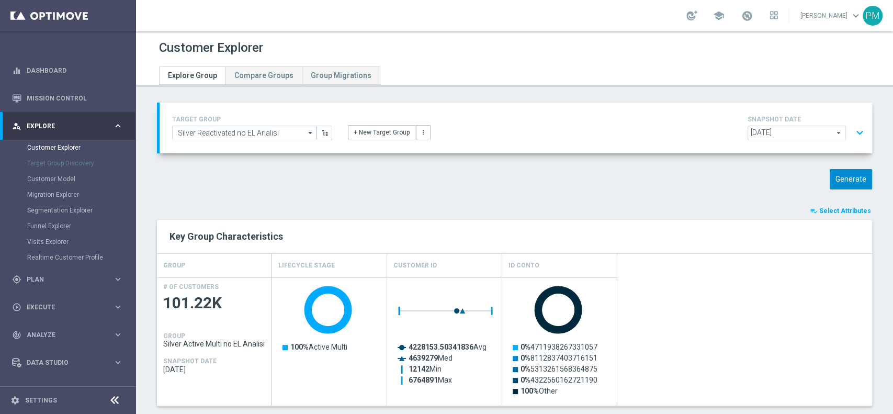  Describe the element at coordinates (62, 307) in the screenshot. I see `div: Execute` at that location.